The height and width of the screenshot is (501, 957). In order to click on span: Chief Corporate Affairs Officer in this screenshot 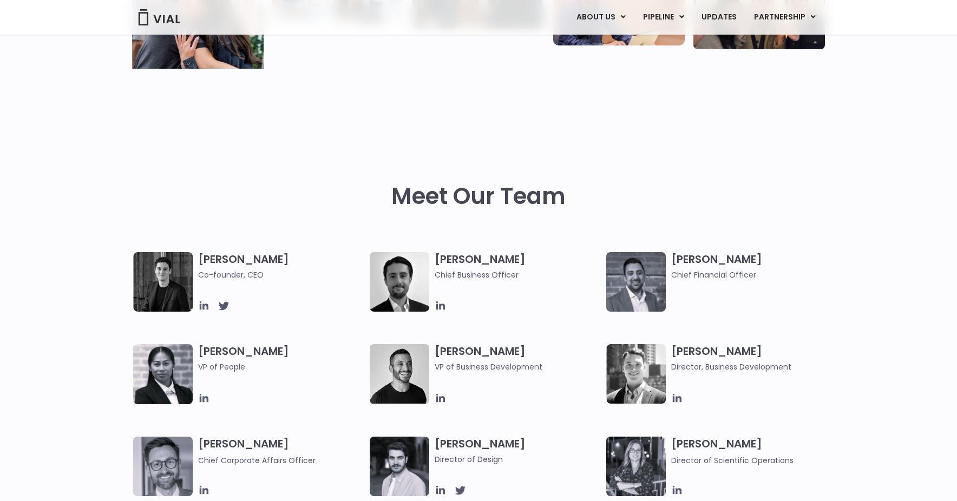, I will do `click(257, 461)`.